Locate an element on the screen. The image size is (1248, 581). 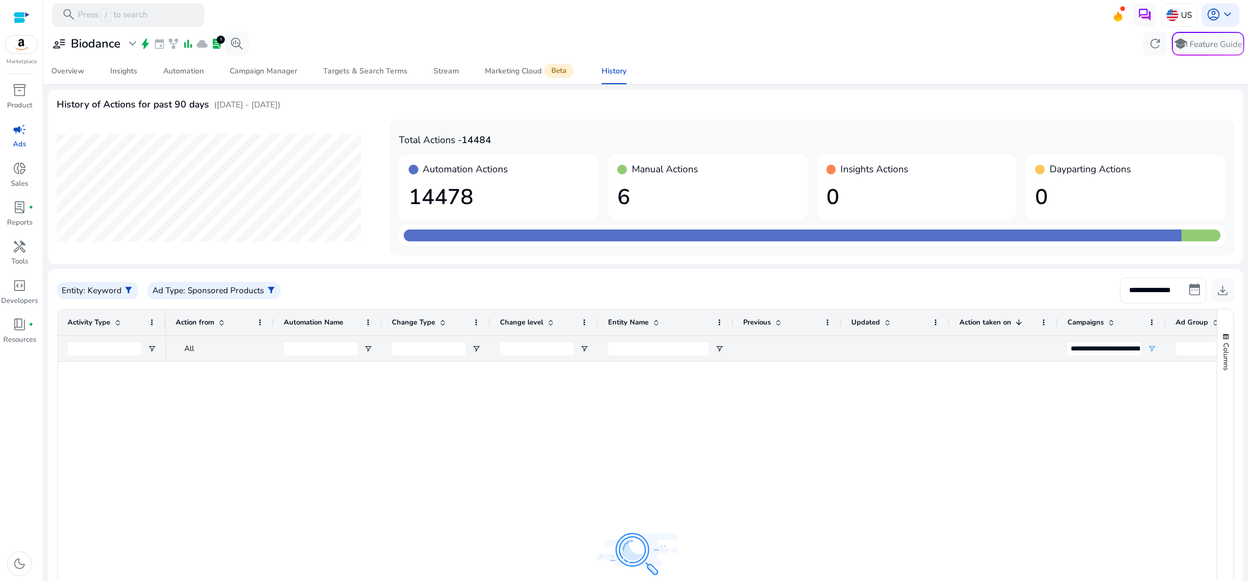
span: book_4 is located at coordinates (19, 325).